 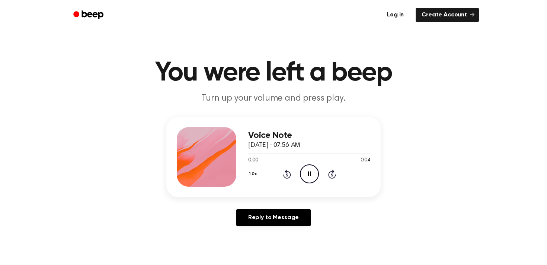 I want to click on span: 0:00, so click(x=253, y=160).